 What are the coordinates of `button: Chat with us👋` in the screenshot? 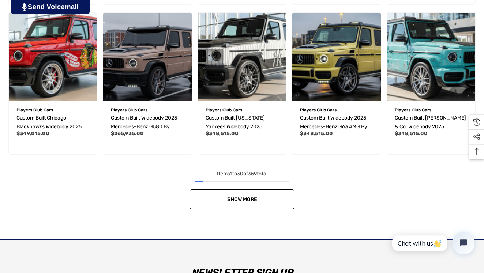 It's located at (35, 17).